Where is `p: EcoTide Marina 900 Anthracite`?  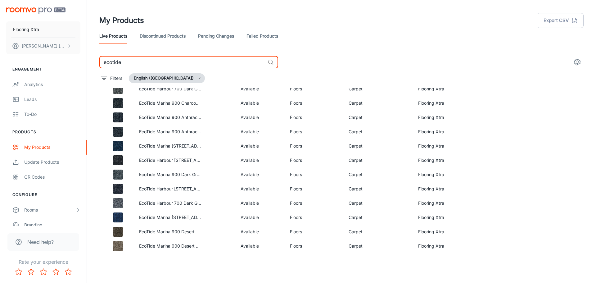
p: EcoTide Marina 900 Anthracite is located at coordinates (171, 117).